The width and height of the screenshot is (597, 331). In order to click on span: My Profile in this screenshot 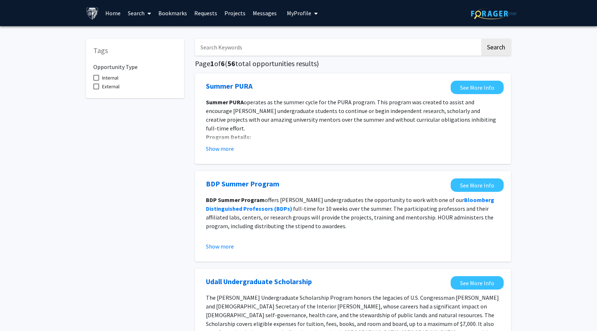, I will do `click(299, 13)`.